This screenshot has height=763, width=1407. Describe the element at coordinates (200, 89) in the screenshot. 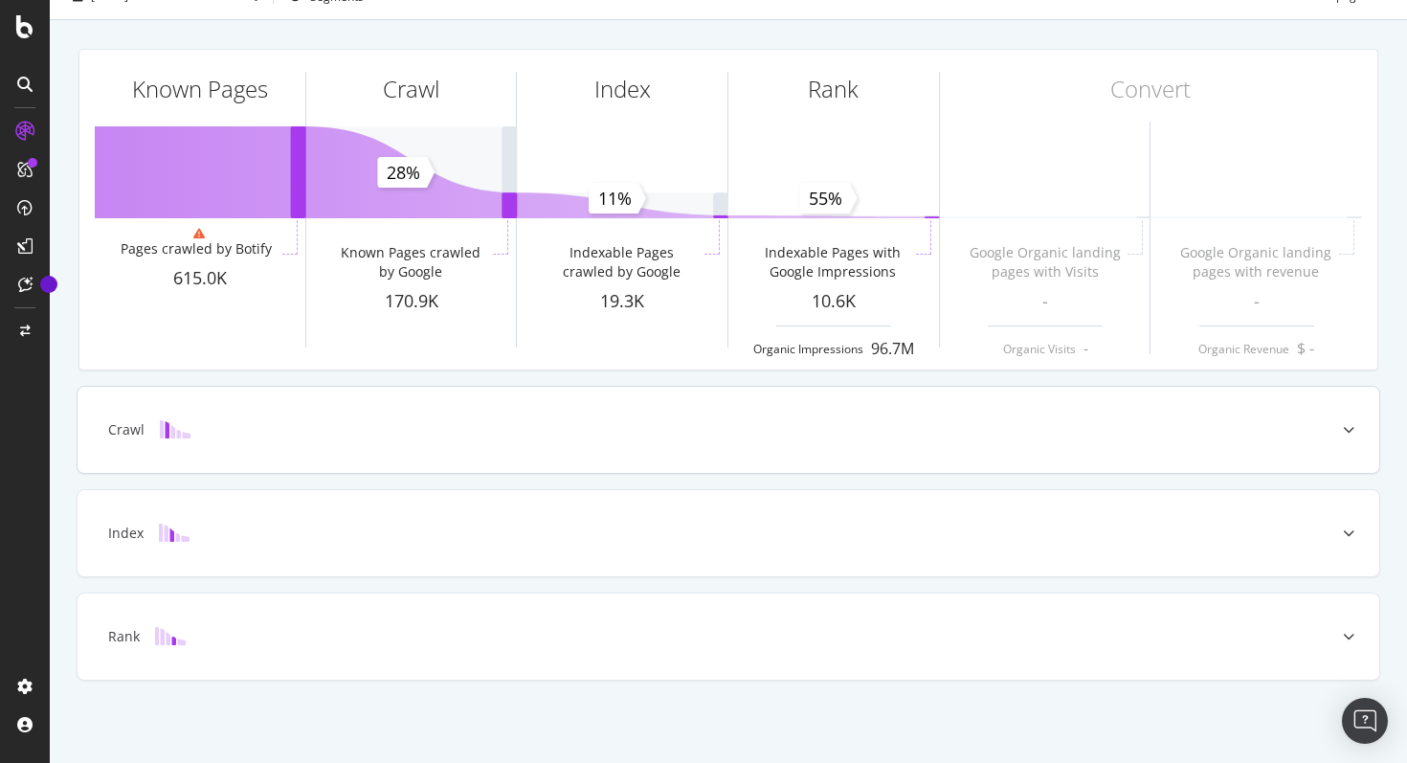

I see `div: Known Pages` at that location.